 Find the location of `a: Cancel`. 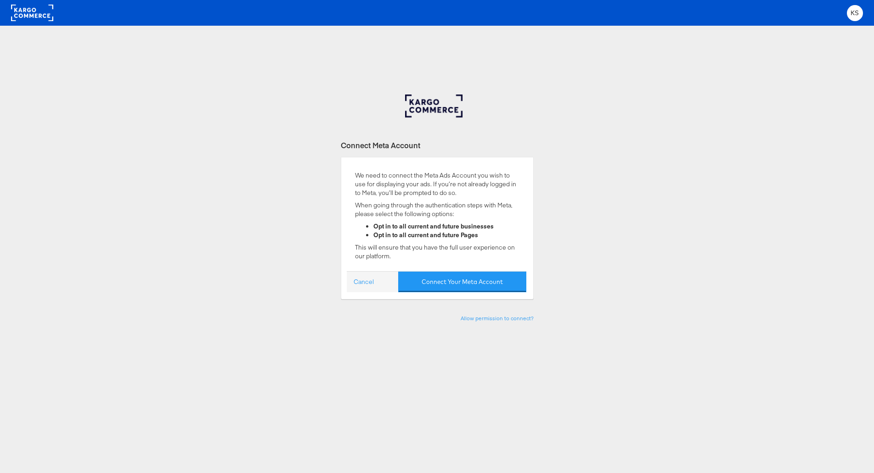

a: Cancel is located at coordinates (364, 282).